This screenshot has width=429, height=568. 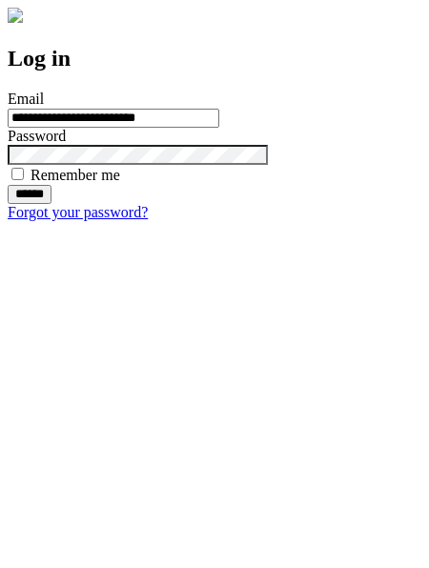 What do you see at coordinates (214, 58) in the screenshot?
I see `h2: Log in` at bounding box center [214, 58].